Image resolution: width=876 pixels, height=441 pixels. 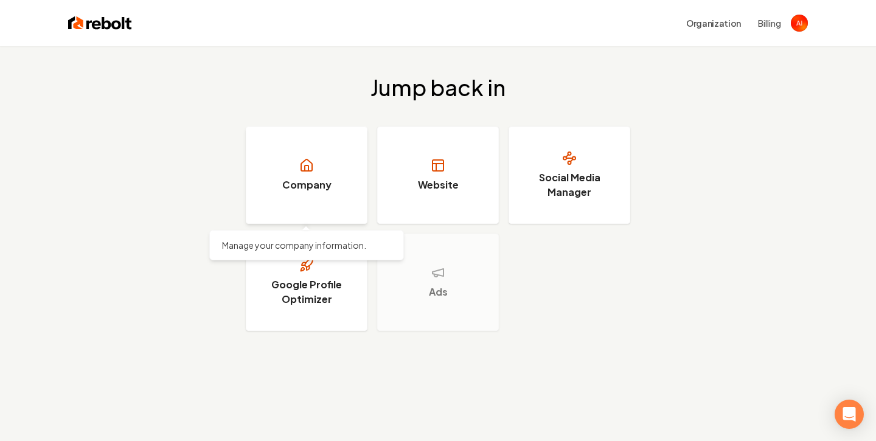 I want to click on div: Open Intercom Messenger, so click(x=850, y=414).